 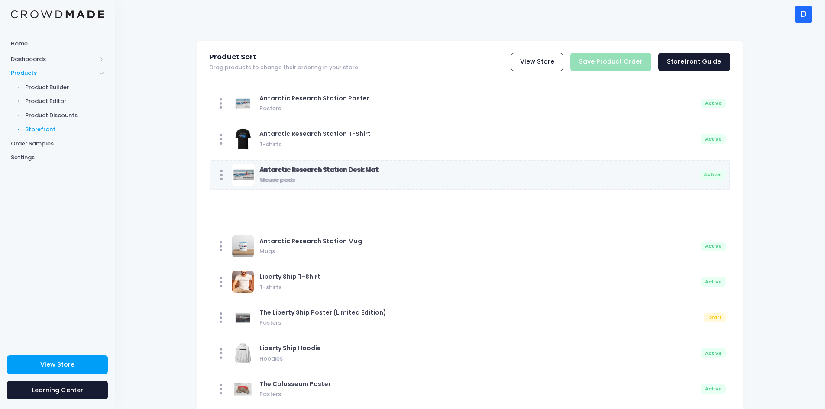 What do you see at coordinates (715, 318) in the screenshot?
I see `div: Draft` at bounding box center [715, 318].